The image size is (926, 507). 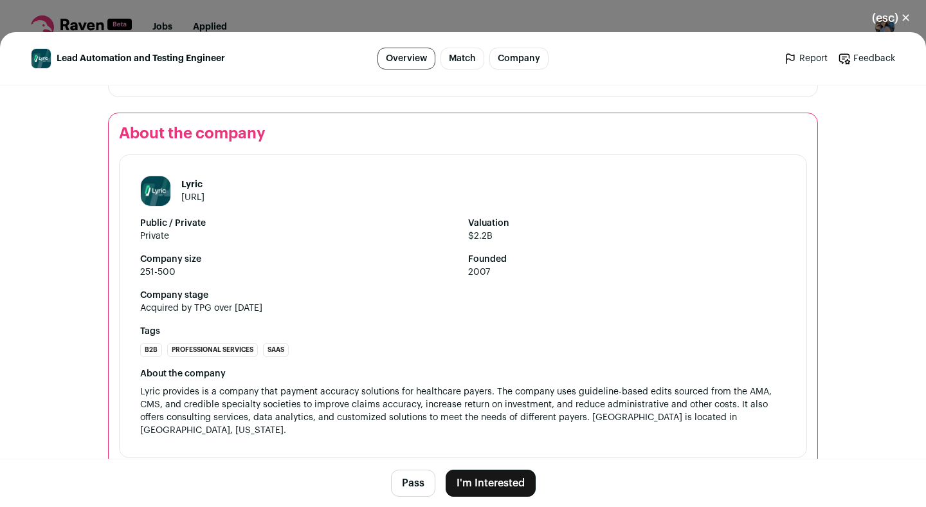 What do you see at coordinates (463, 374) in the screenshot?
I see `div: About the company` at bounding box center [463, 374].